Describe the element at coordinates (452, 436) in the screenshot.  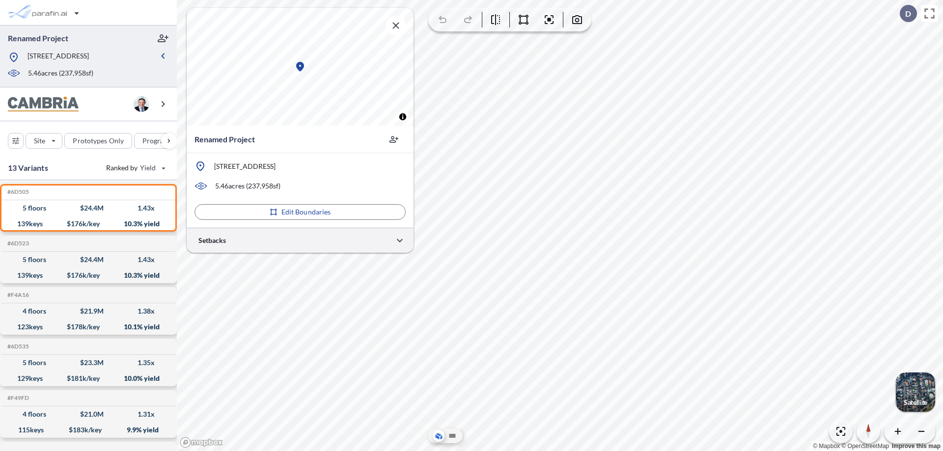
I see `button: Site Plan` at that location.